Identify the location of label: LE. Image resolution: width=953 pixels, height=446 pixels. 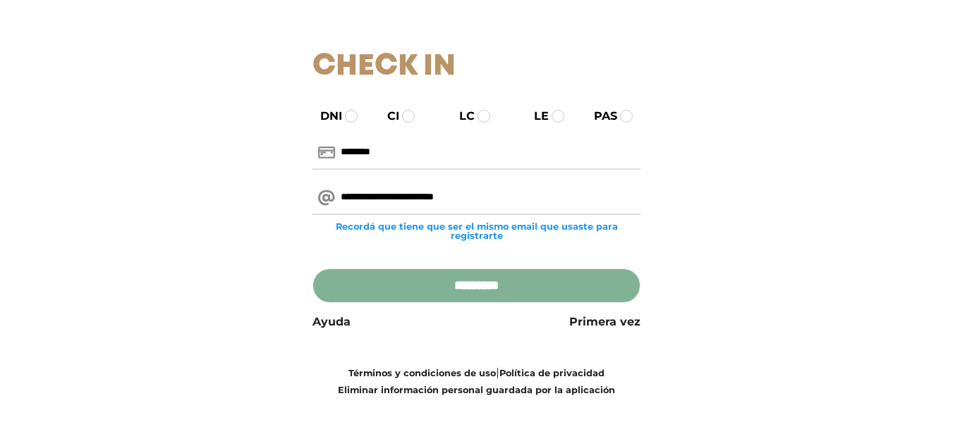
(535, 116).